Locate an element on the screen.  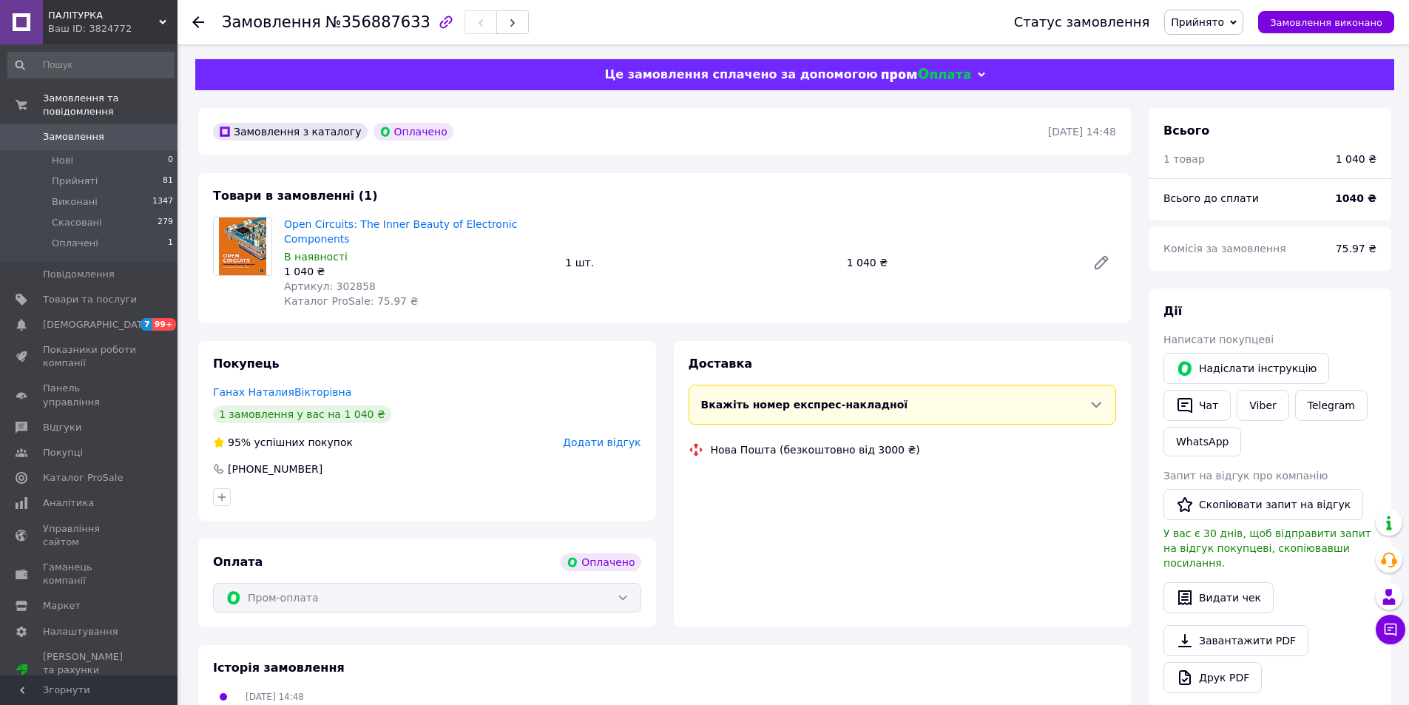
span: Всього is located at coordinates (1187, 130).